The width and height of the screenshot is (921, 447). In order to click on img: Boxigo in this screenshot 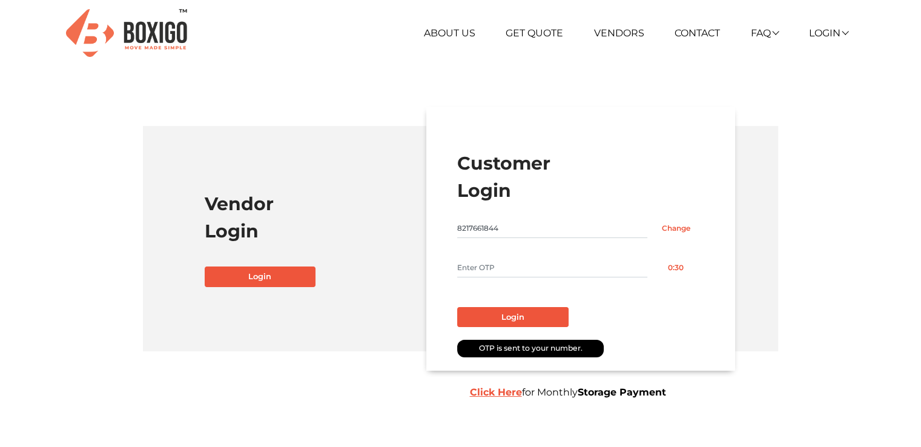, I will do `click(127, 33)`.